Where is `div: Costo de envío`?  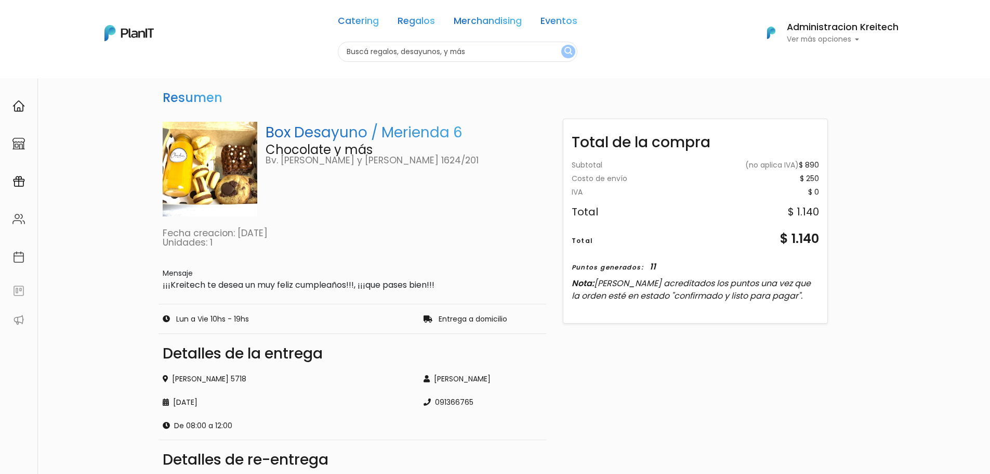 div: Costo de envío is located at coordinates (599, 179).